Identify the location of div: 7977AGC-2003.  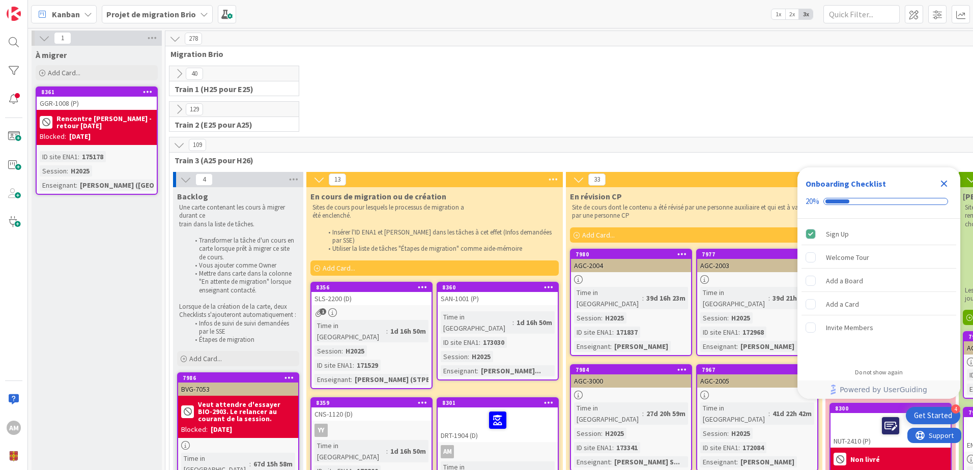
(757, 261).